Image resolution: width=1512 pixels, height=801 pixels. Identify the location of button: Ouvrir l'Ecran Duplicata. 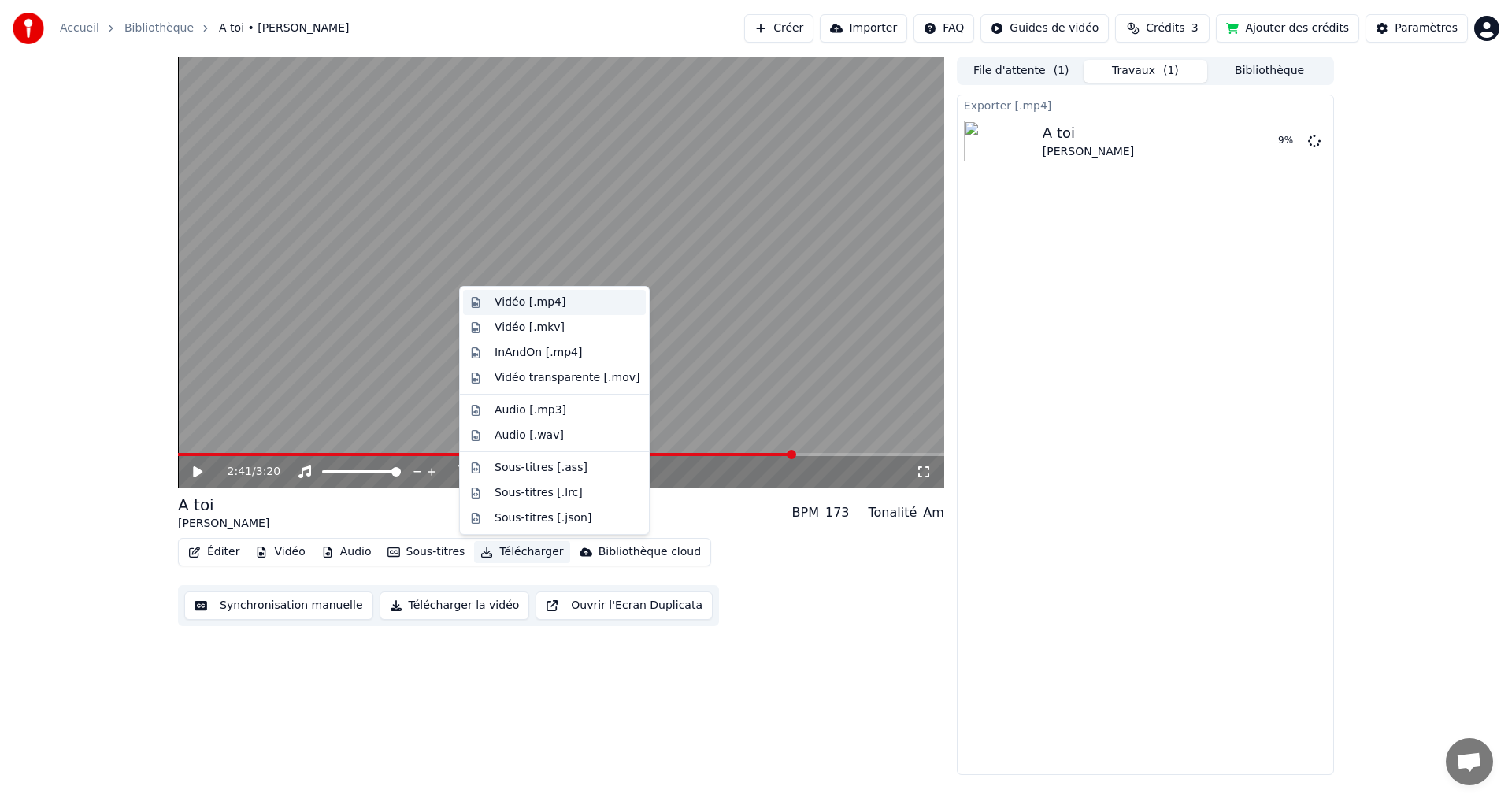
(623, 605).